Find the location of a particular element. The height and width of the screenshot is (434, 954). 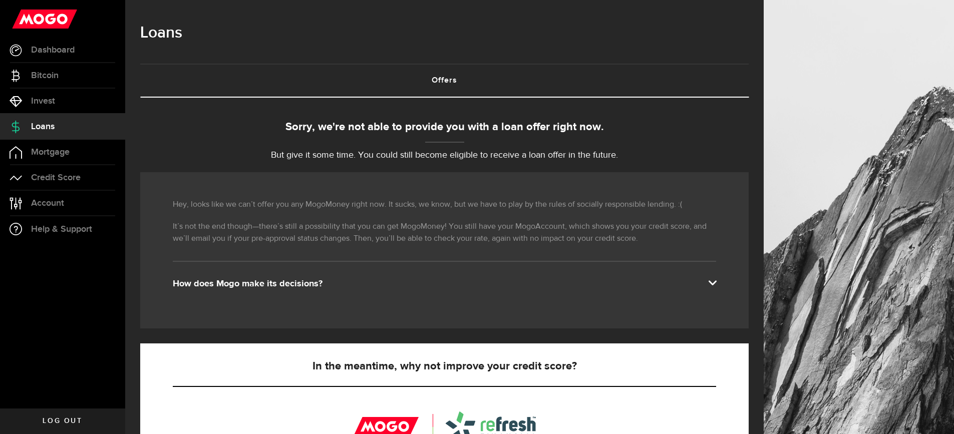

span: Account is located at coordinates (48, 203).